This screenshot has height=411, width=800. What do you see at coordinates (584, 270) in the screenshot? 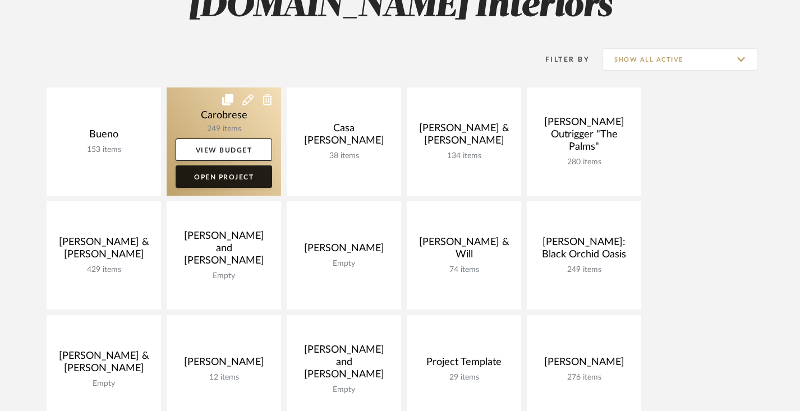
I see `div: 249 items` at bounding box center [584, 270].